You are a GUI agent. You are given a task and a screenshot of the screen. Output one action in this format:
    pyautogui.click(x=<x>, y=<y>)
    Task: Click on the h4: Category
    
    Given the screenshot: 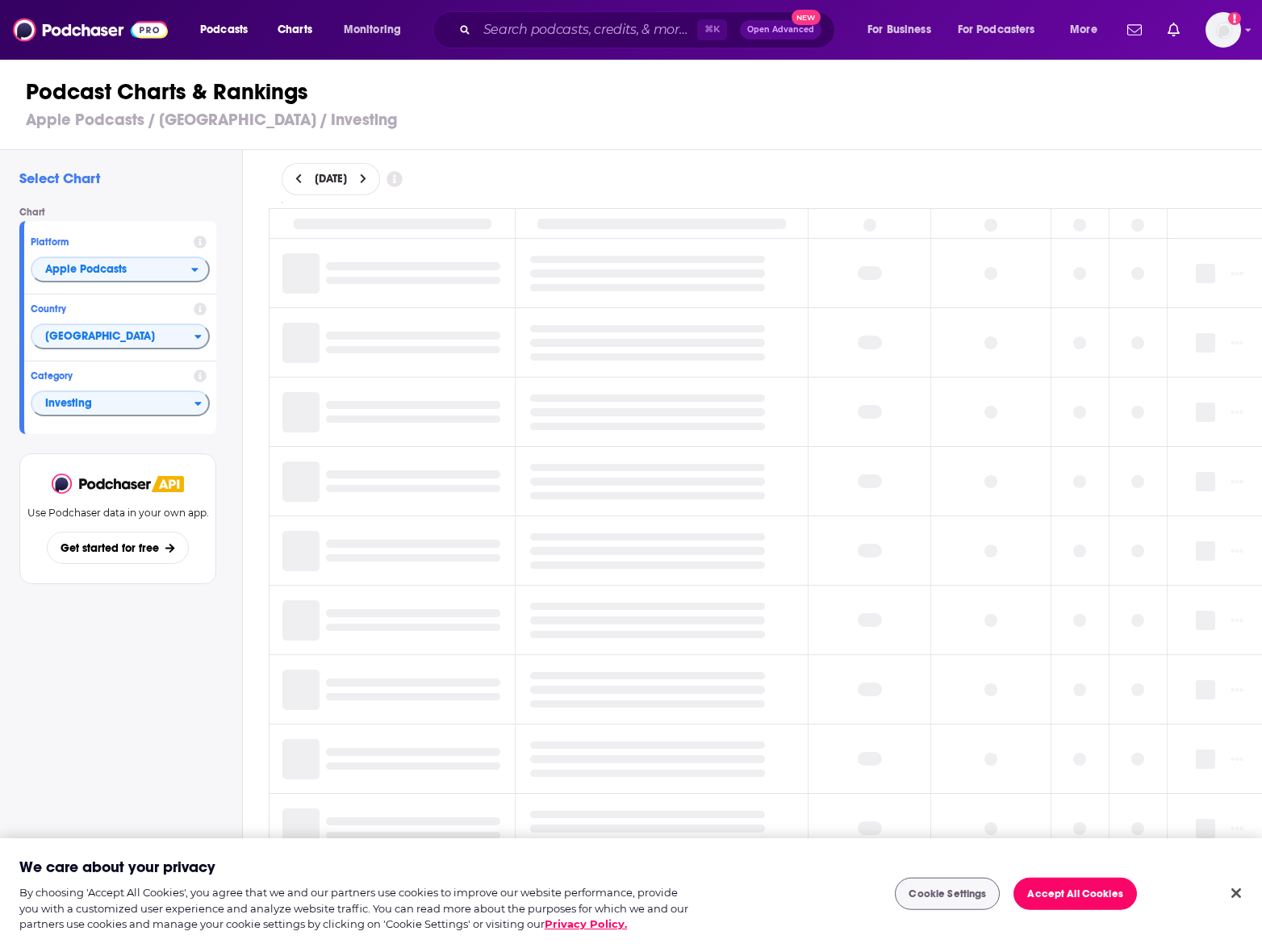 What is the action you would take?
    pyautogui.click(x=109, y=376)
    